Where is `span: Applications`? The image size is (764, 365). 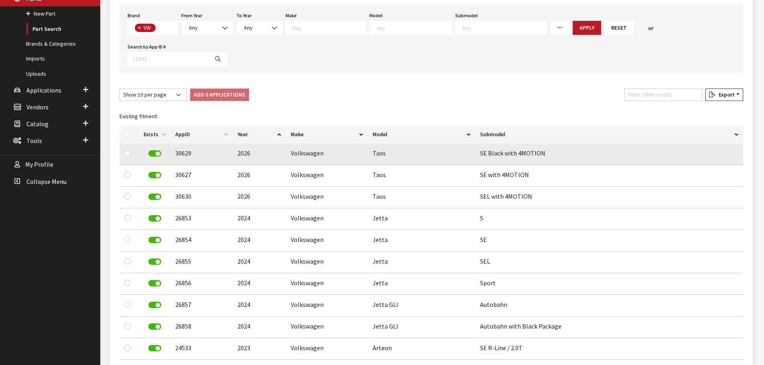 span: Applications is located at coordinates (44, 90).